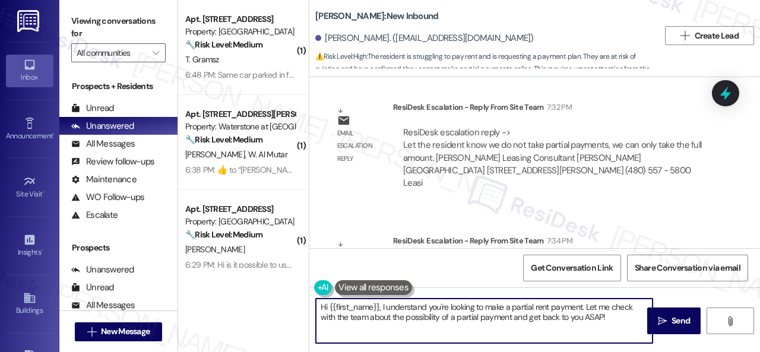 Image resolution: width=760 pixels, height=352 pixels. I want to click on button: Create Lead, so click(709, 36).